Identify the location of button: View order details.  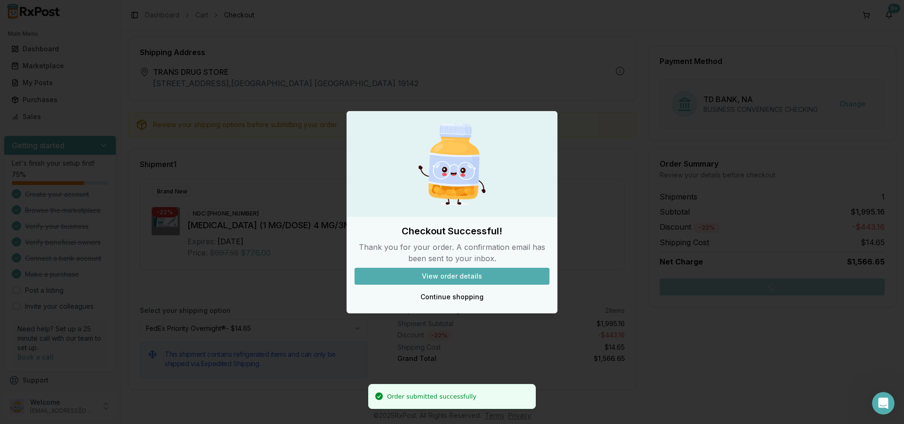
(452, 276).